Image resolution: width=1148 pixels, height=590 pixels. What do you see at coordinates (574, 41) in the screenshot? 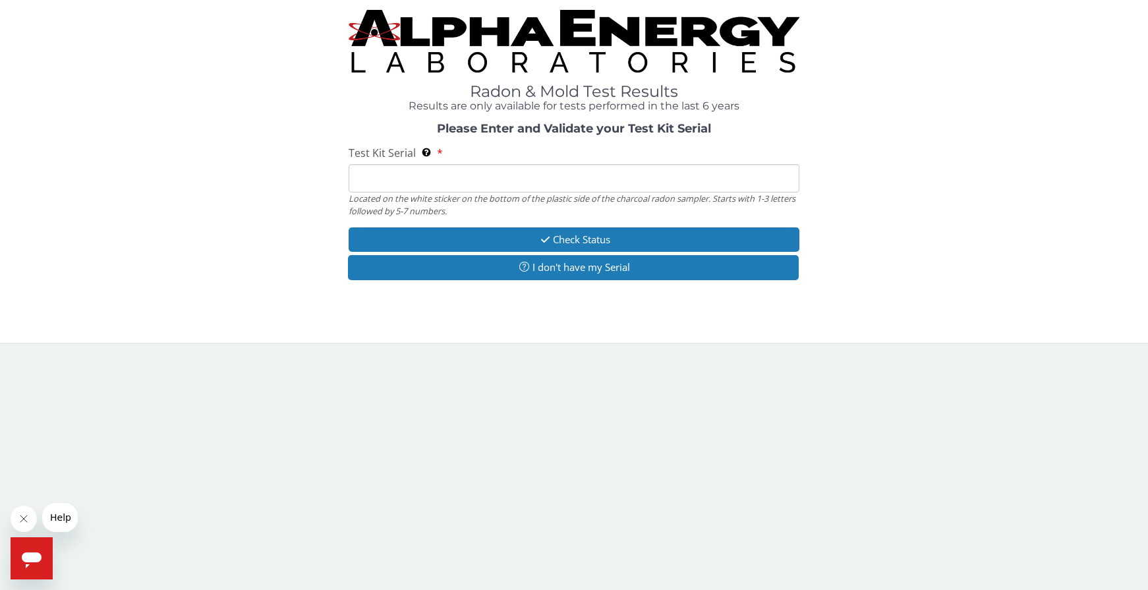
I see `img: TightCrop.jpg` at bounding box center [574, 41].